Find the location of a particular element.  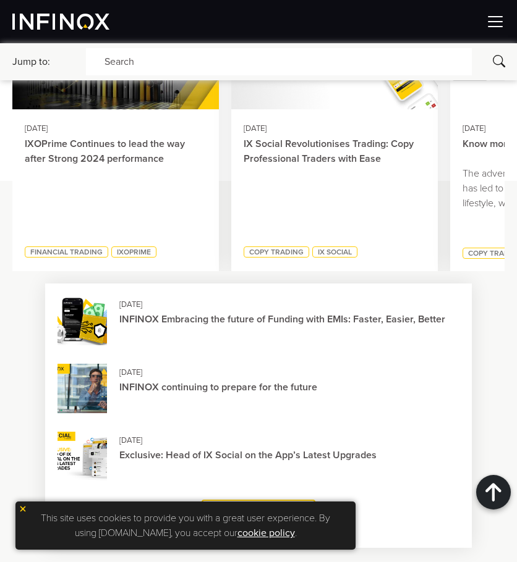

img: yellow close icon is located at coordinates (23, 509).